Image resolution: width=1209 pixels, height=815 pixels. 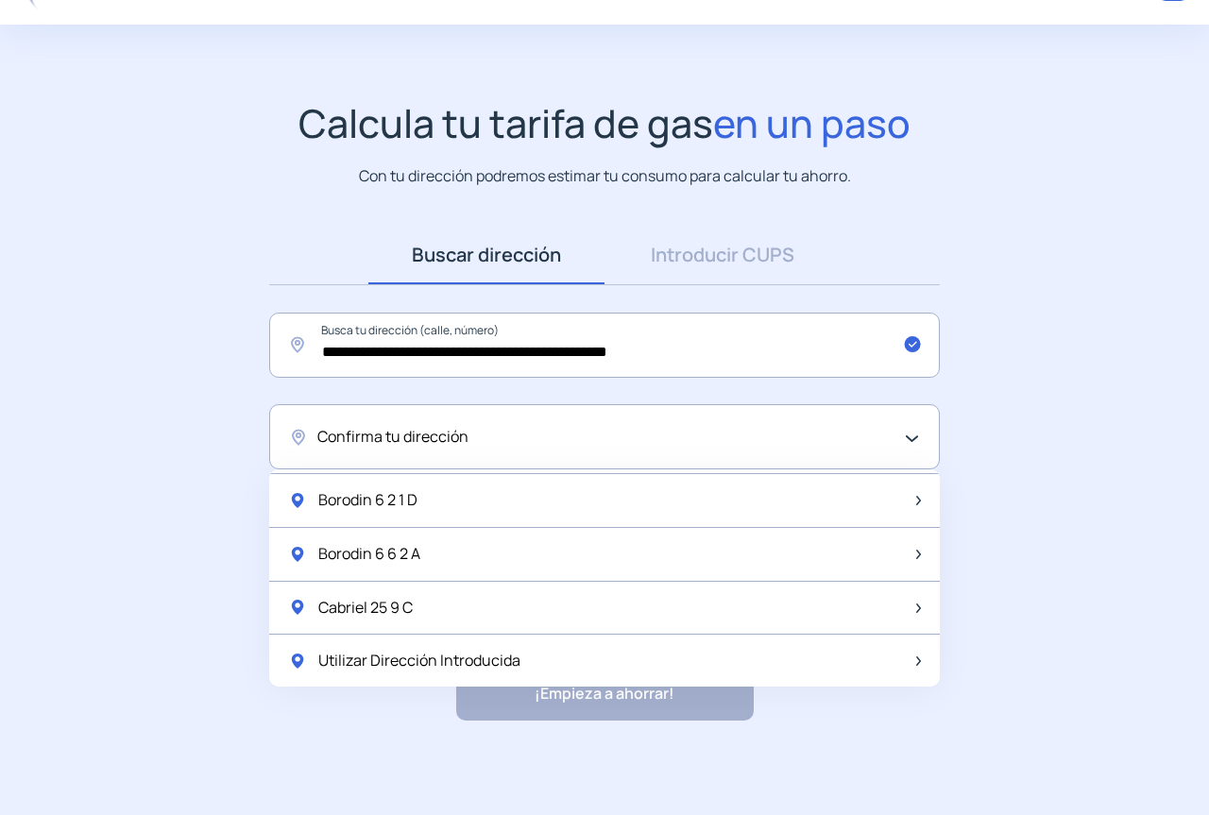 What do you see at coordinates (365, 608) in the screenshot?
I see `span: Cabriel 25 9 C` at bounding box center [365, 608].